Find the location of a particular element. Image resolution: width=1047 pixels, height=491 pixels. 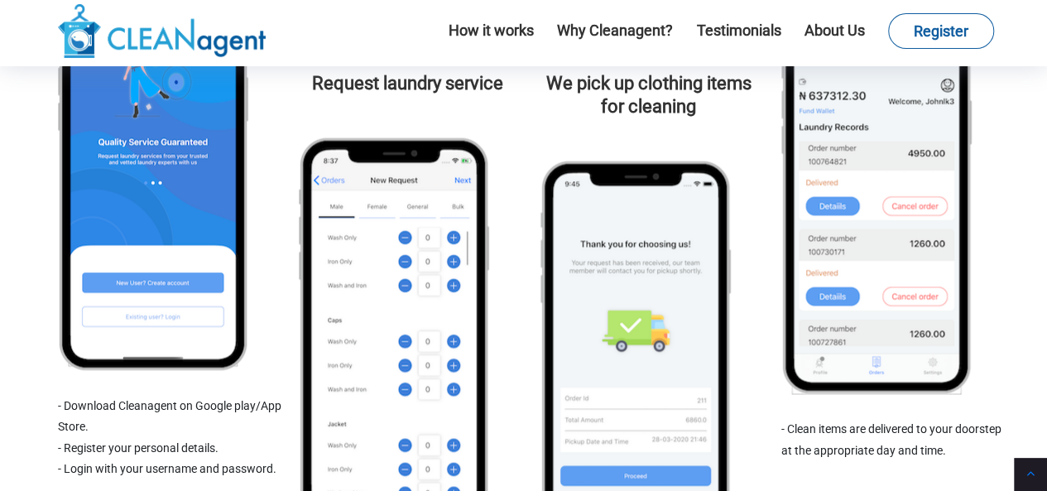

li: - Login with your username and password. is located at coordinates (170, 468).